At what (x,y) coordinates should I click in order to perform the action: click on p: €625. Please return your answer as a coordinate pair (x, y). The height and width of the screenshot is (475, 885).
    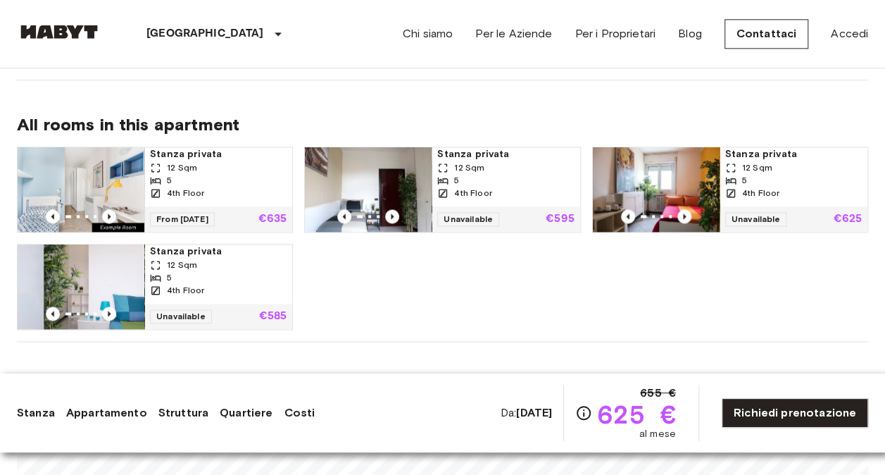
    Looking at the image, I should click on (847, 219).